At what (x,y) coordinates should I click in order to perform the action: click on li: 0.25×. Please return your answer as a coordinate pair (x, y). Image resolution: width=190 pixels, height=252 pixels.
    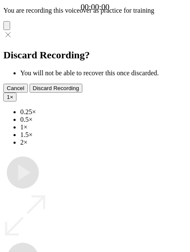
    Looking at the image, I should click on (104, 112).